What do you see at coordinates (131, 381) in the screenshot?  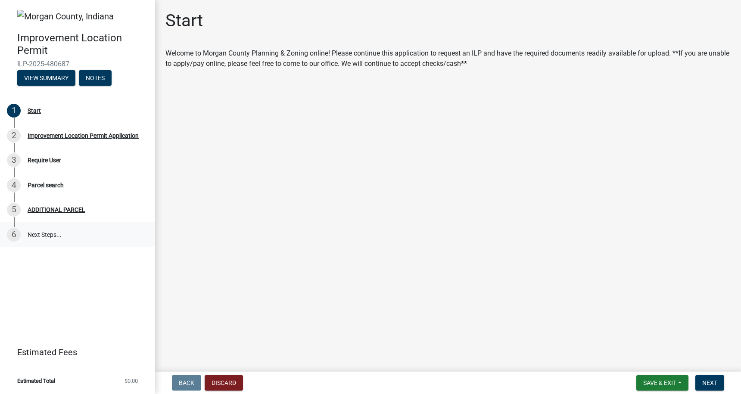 I see `span: $0.00` at bounding box center [131, 381].